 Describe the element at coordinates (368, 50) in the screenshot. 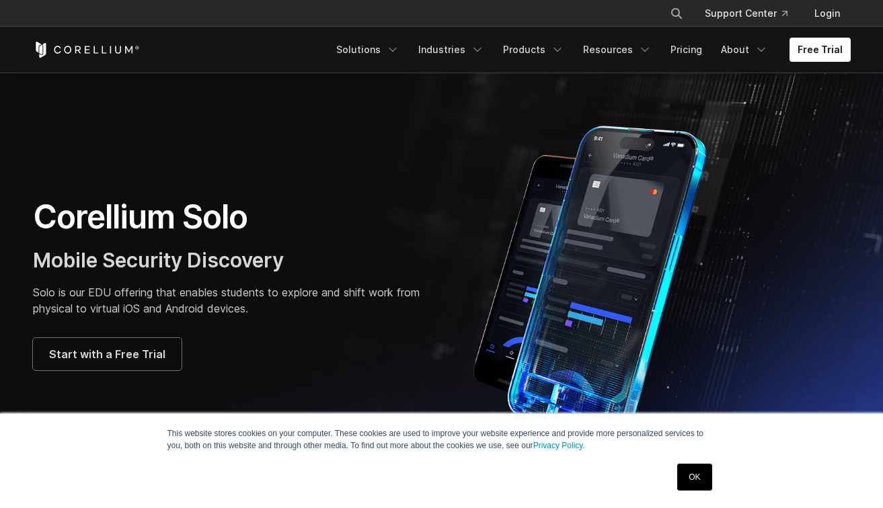

I see `a: Solutions` at that location.